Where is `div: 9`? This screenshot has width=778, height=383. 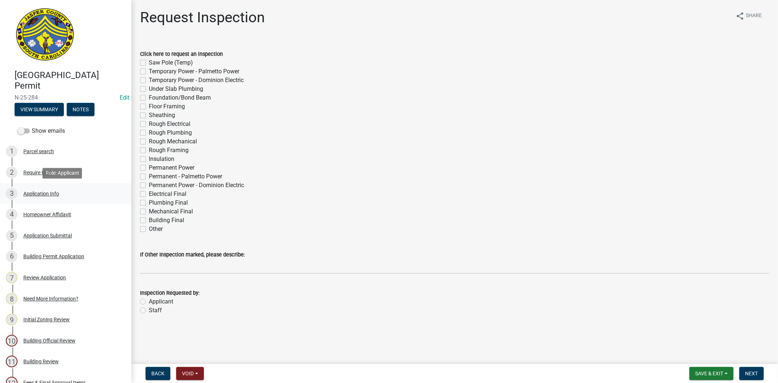
div: 9 is located at coordinates (12, 319).